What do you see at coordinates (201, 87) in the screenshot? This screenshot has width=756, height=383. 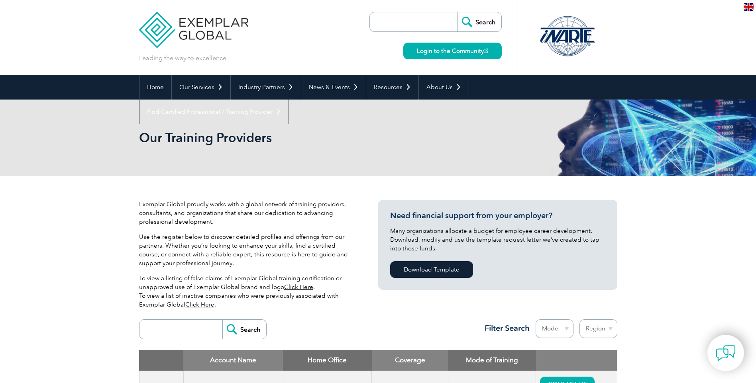 I see `a: Our Services` at bounding box center [201, 87].